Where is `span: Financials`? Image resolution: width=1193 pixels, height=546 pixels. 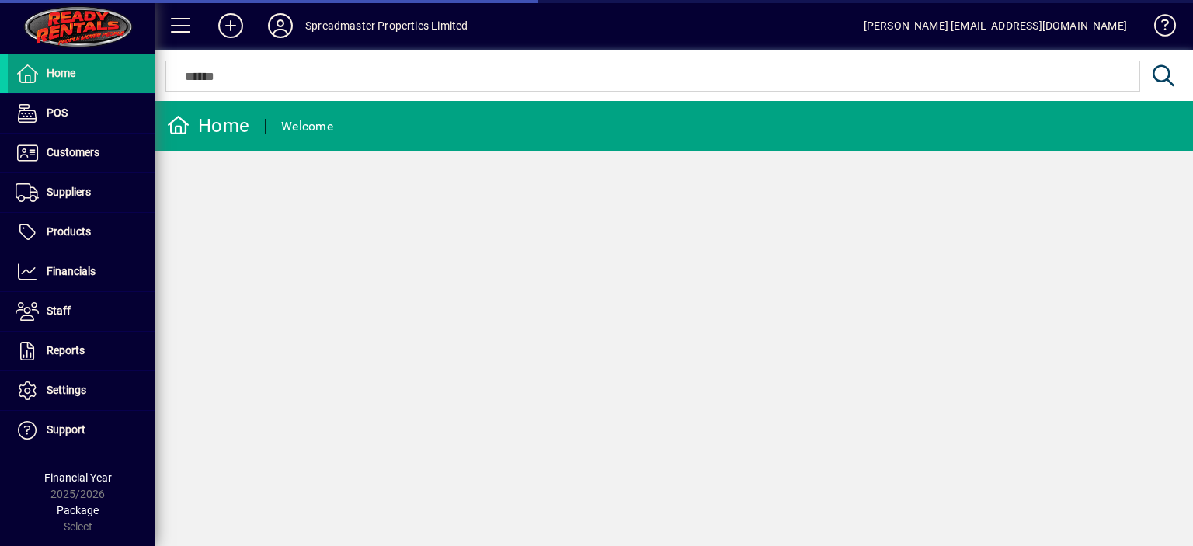 span: Financials is located at coordinates (71, 271).